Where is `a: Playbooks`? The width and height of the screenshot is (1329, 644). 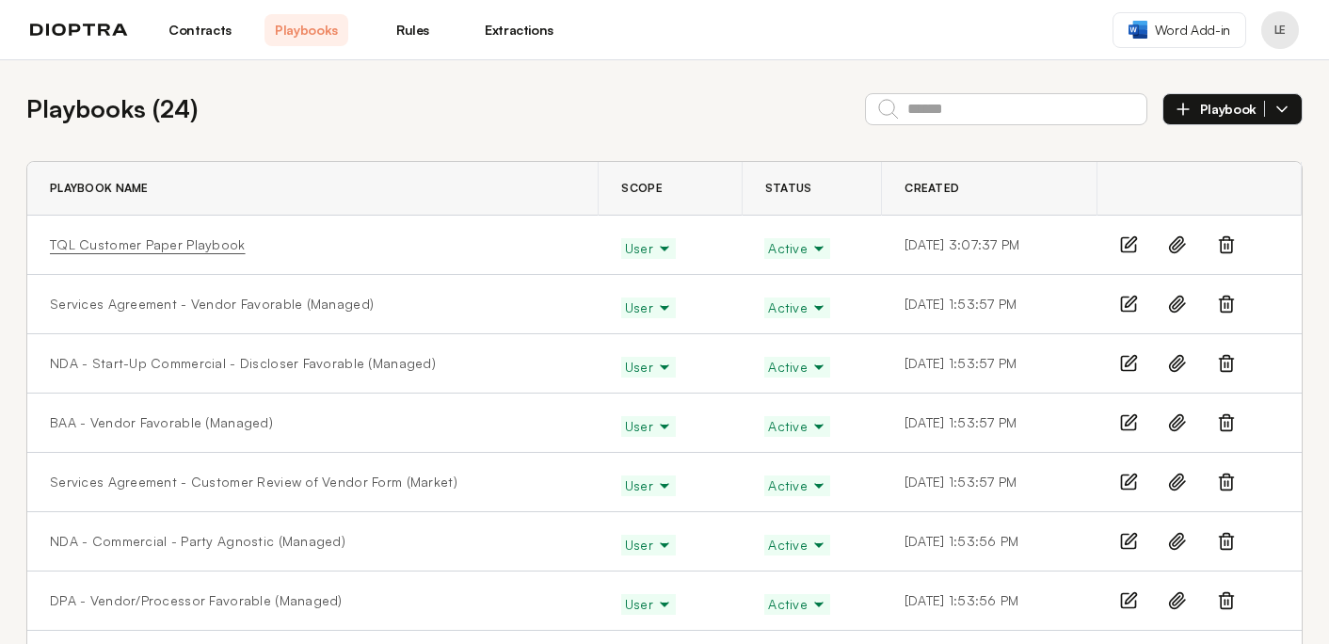 a: Playbooks is located at coordinates (306, 30).